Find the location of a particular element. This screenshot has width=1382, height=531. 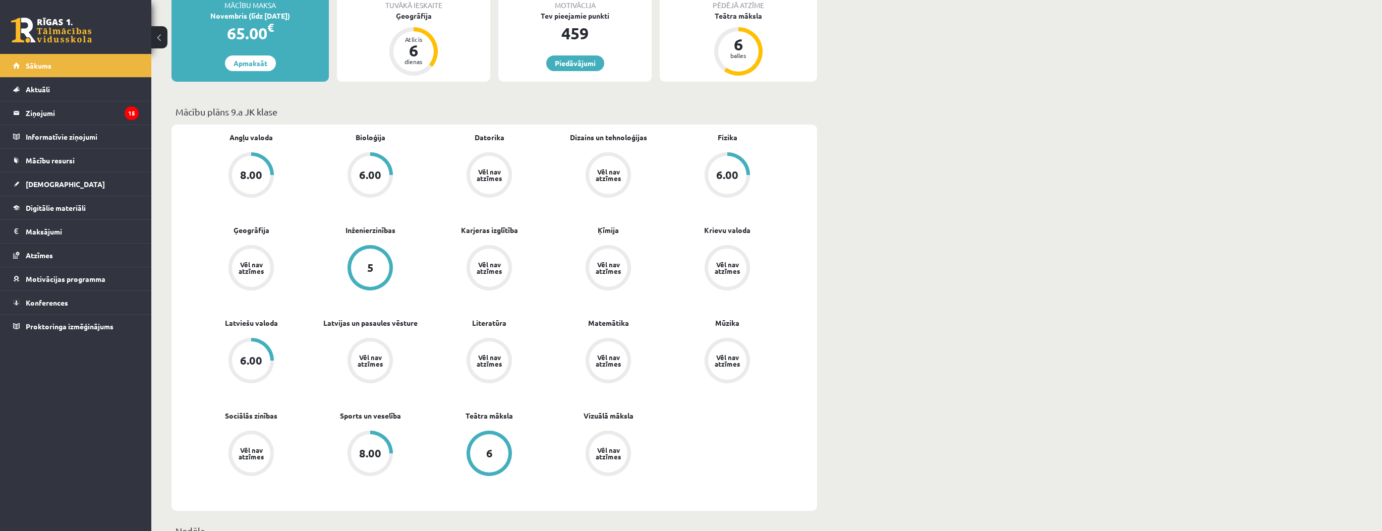

a: Digitālie materiāli is located at coordinates (76, 208).